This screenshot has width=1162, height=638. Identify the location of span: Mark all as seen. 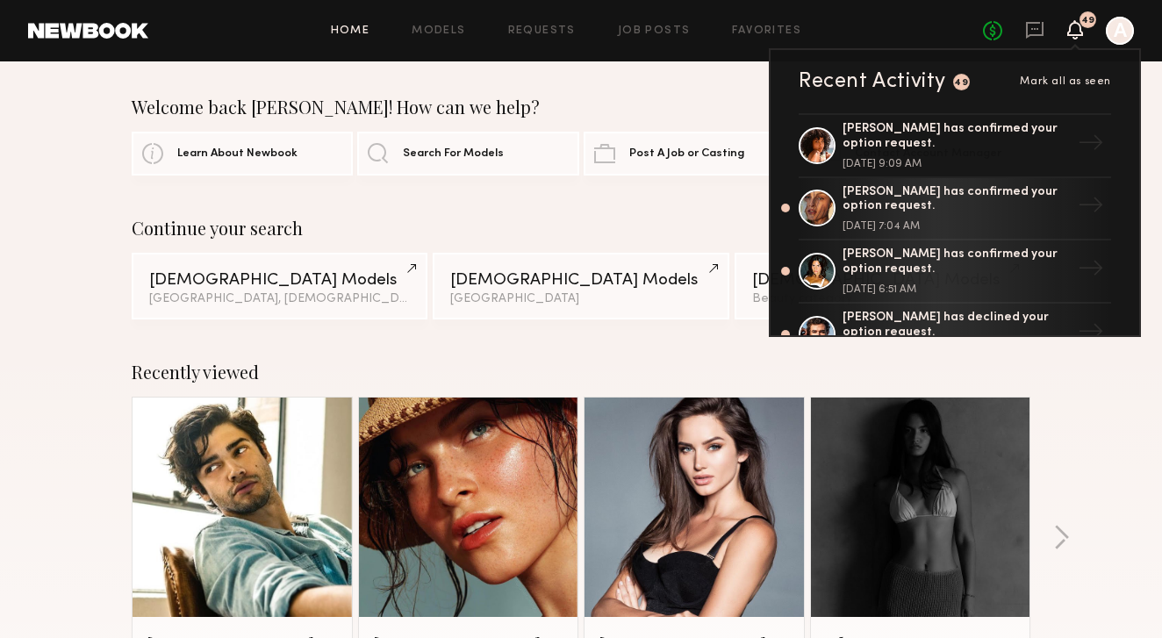
(1066, 82).